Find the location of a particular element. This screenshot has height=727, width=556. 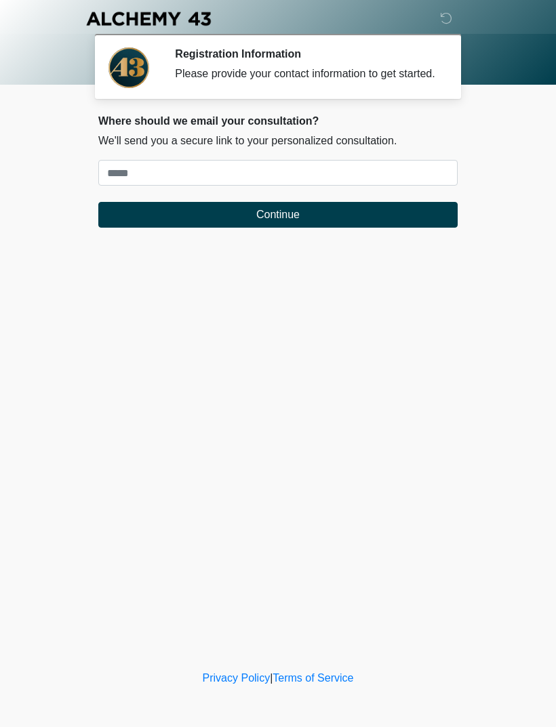

img: Alchemy 43 Logo is located at coordinates (148, 18).